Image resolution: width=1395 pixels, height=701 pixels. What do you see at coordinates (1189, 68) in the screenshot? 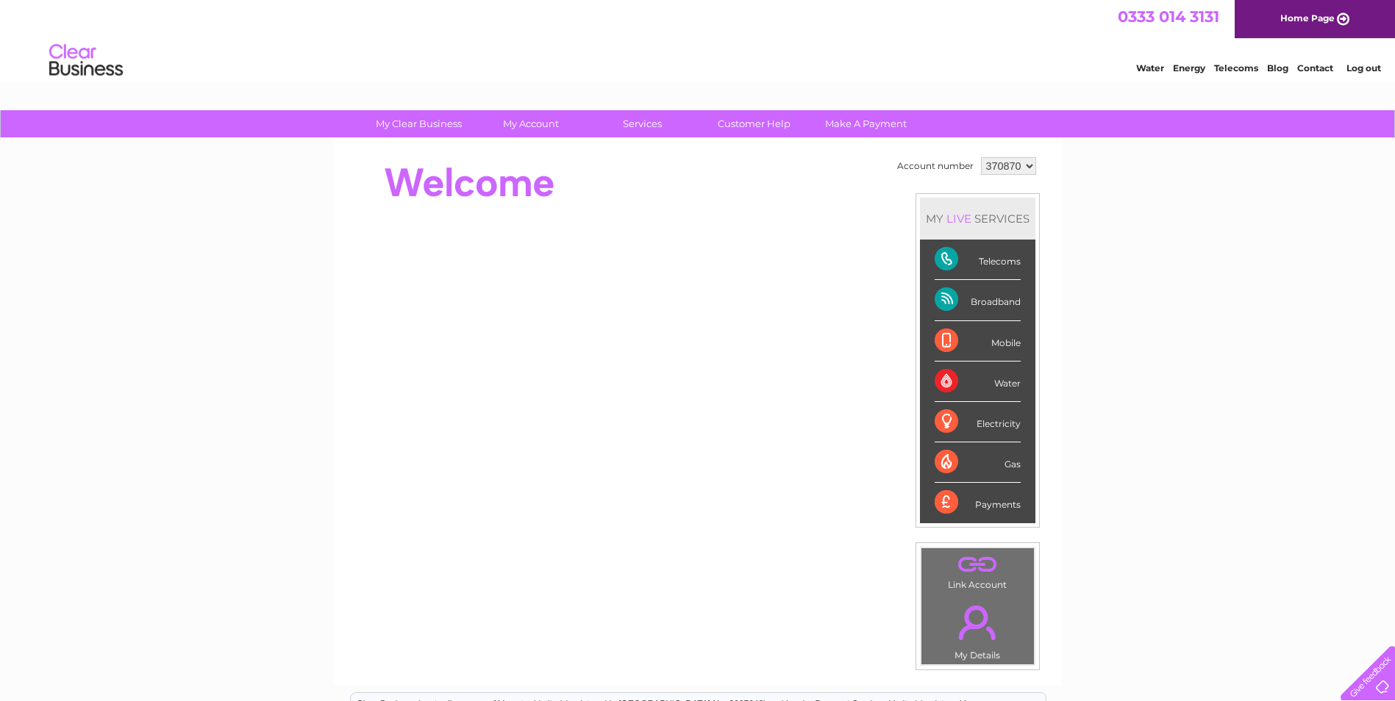
I see `a: Energy` at bounding box center [1189, 68].